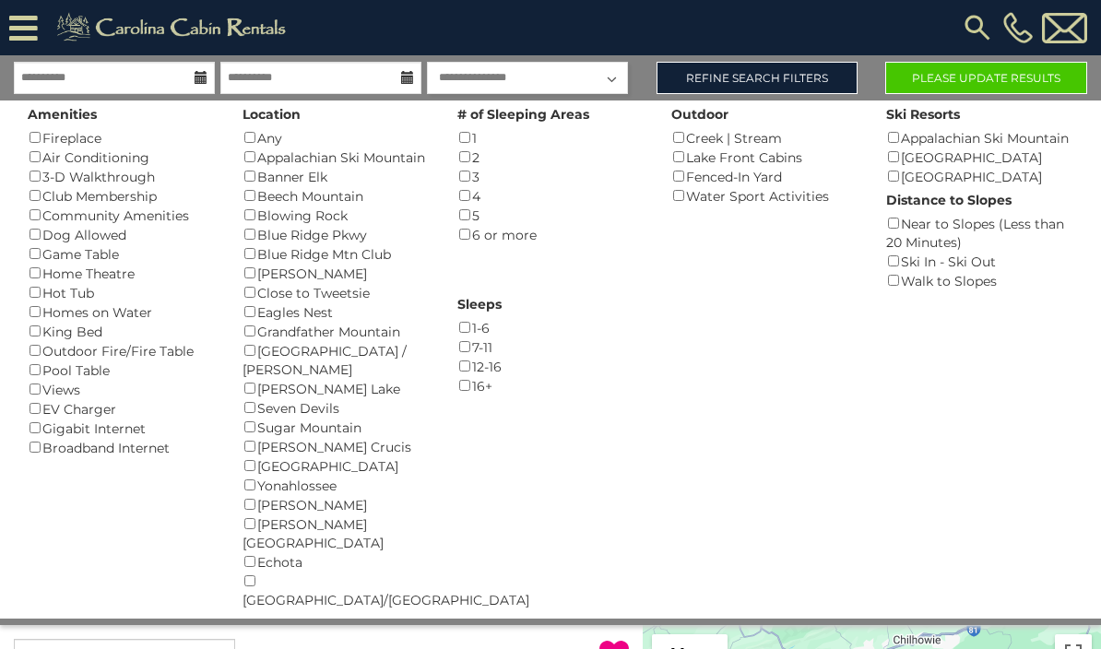 The height and width of the screenshot is (649, 1101). Describe the element at coordinates (764, 137) in the screenshot. I see `div: Creek | Stream` at that location.